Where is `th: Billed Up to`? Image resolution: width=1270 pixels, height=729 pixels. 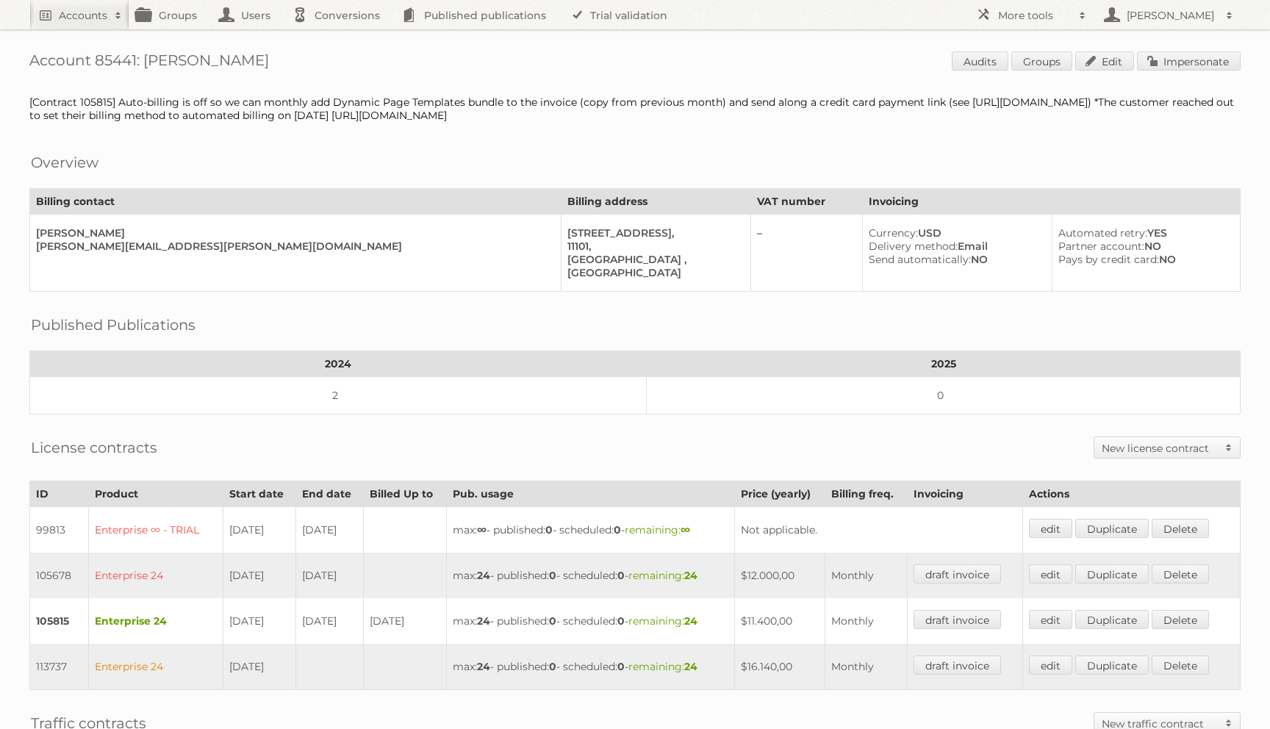
th: Billed Up to is located at coordinates (405, 494).